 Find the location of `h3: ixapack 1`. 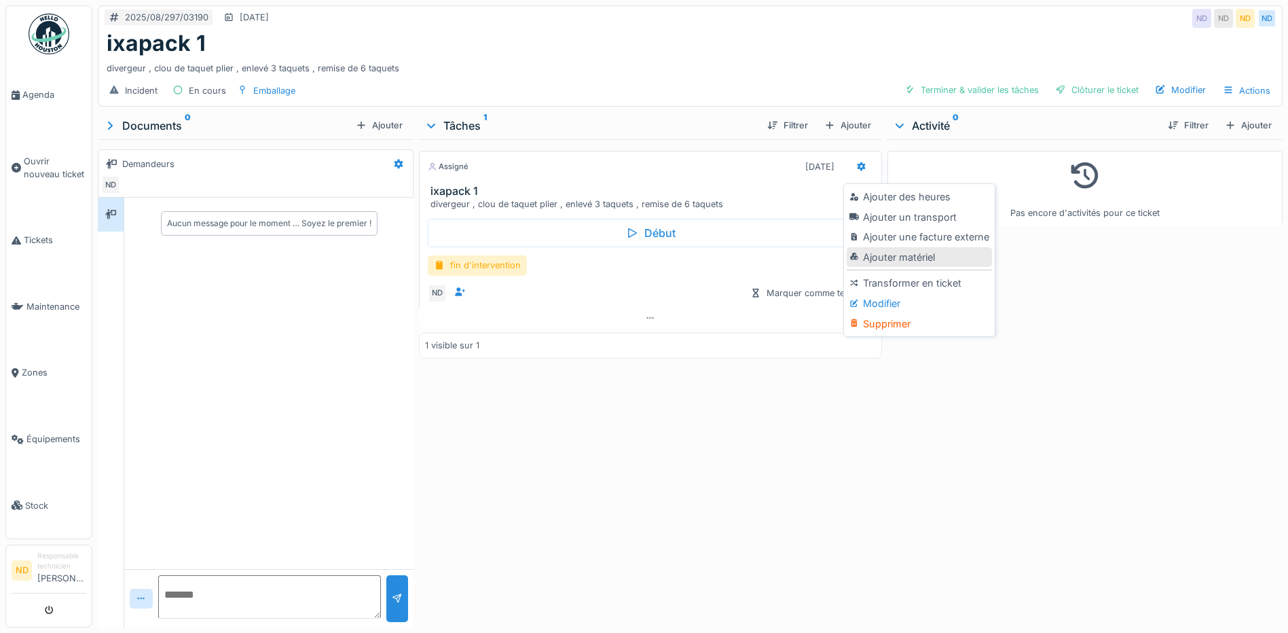

h3: ixapack 1 is located at coordinates (653, 191).